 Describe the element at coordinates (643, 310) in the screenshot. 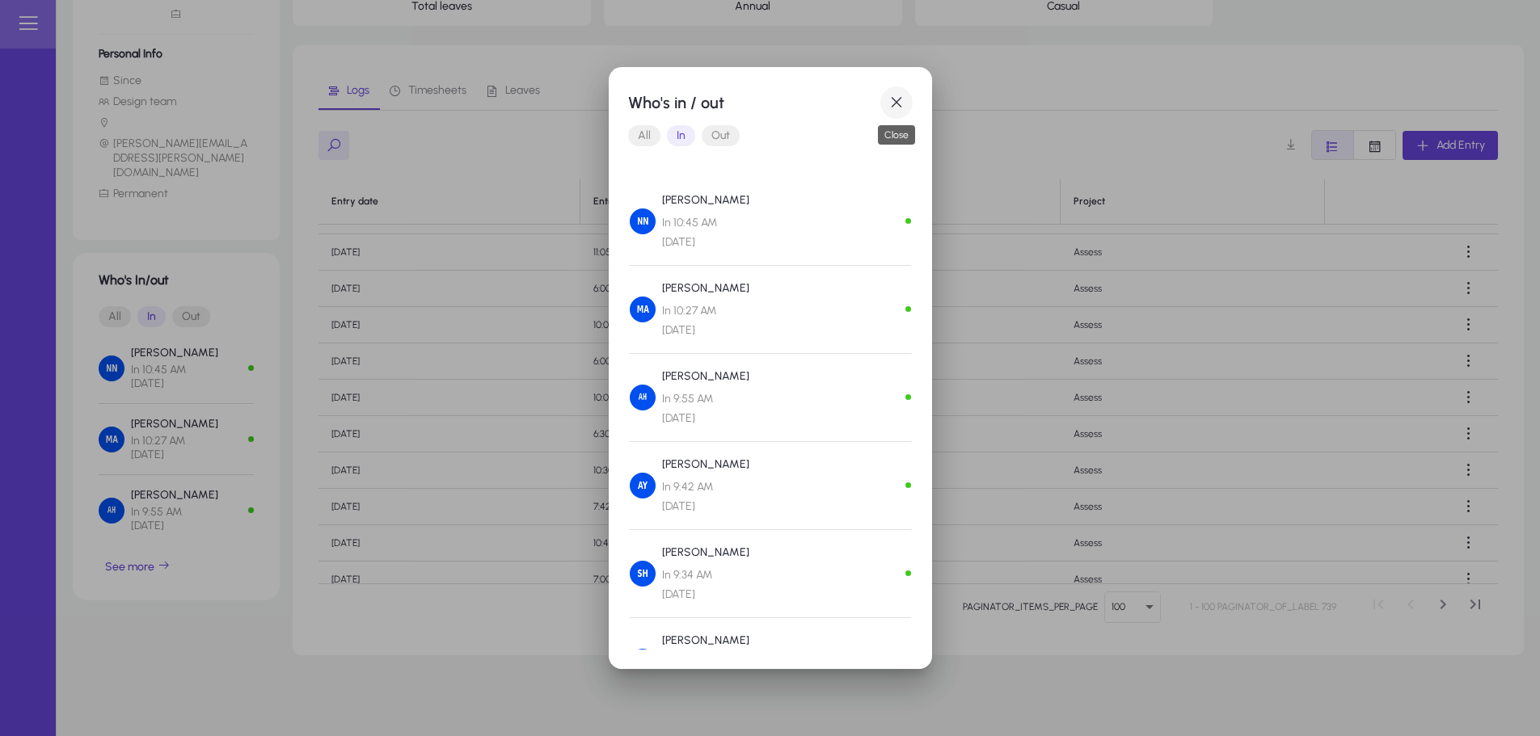

I see `img: Mohamed Aboelmagd` at that location.